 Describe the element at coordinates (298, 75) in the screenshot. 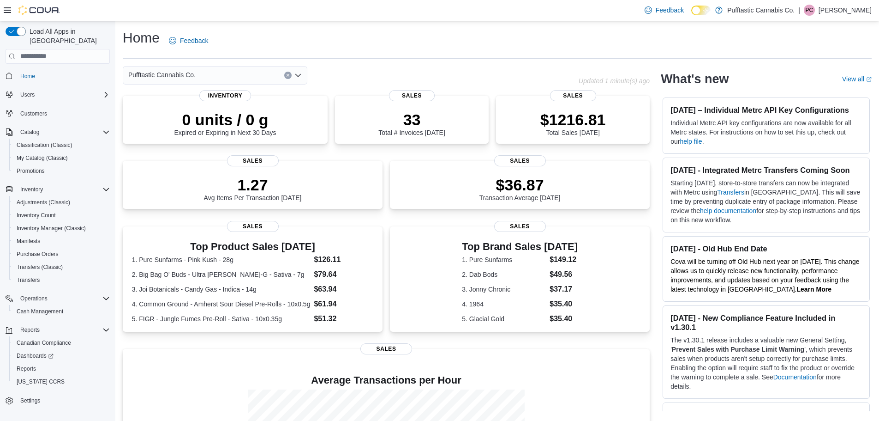

I see `button: Open list of options` at that location.